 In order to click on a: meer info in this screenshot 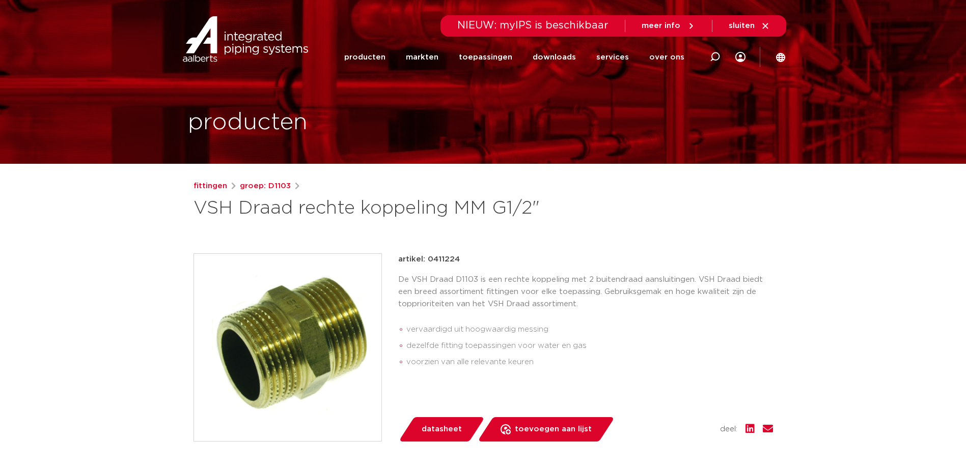, I will do `click(669, 26)`.